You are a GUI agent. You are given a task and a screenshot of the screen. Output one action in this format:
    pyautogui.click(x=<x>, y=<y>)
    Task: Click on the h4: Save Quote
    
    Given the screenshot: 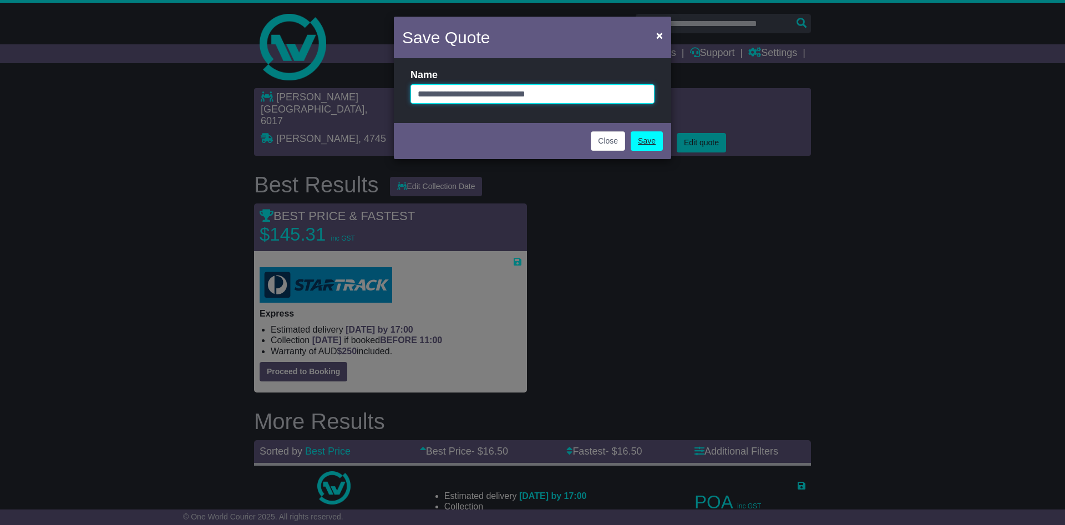 What is the action you would take?
    pyautogui.click(x=446, y=37)
    